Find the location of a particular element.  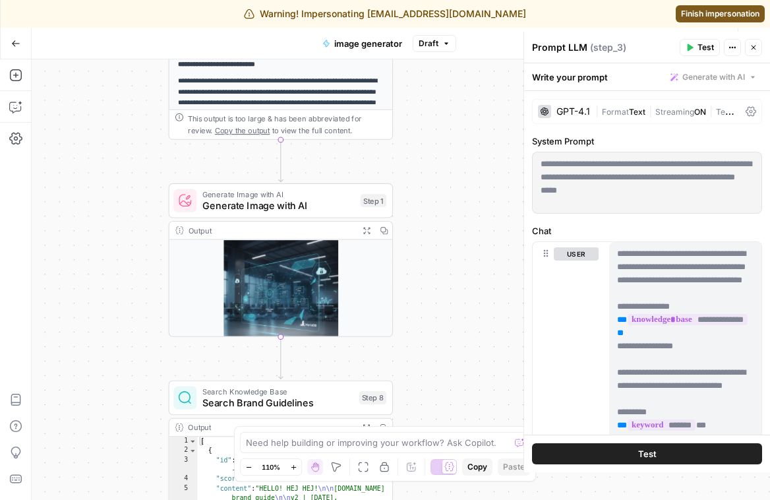

span: ( step_3 ) is located at coordinates (608, 47).